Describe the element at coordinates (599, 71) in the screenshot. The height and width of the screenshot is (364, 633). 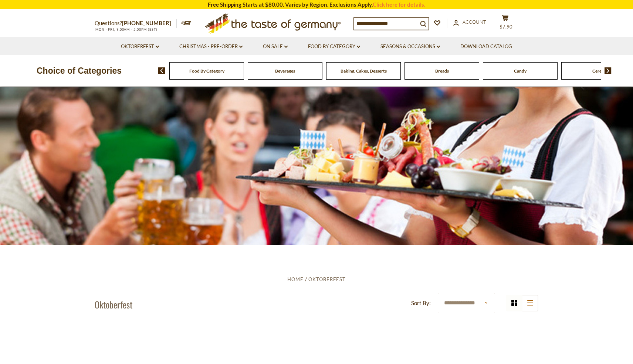
I see `span: Cereal` at that location.